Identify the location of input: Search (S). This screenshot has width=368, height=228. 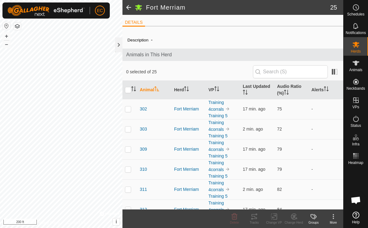
(290, 72).